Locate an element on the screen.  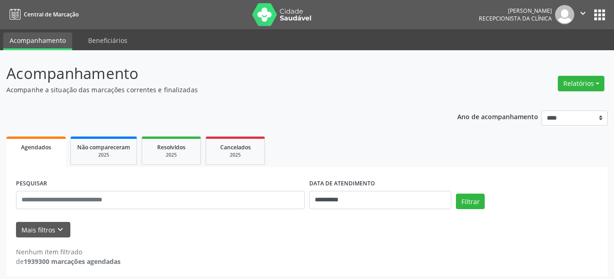
div: de is located at coordinates (68, 261).